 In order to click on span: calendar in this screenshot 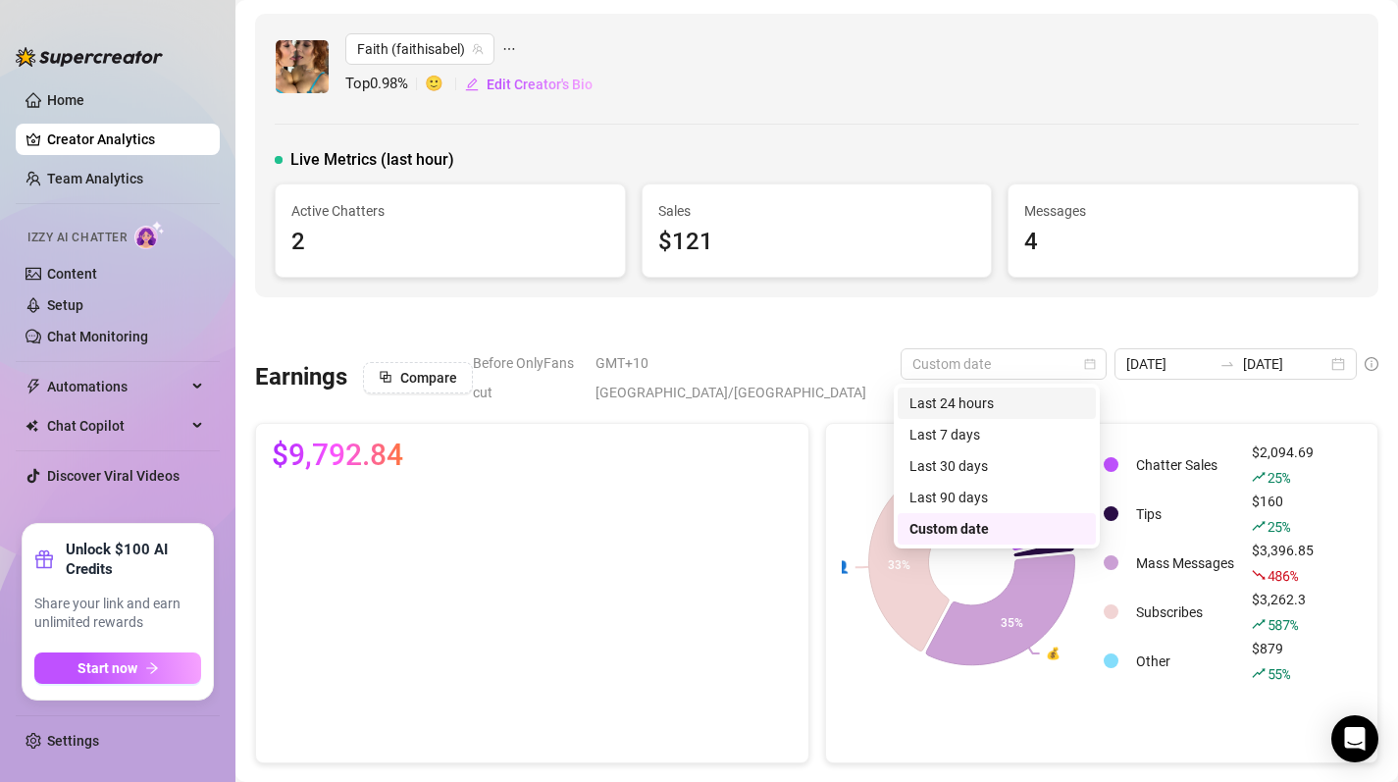, I will do `click(1090, 364)`.